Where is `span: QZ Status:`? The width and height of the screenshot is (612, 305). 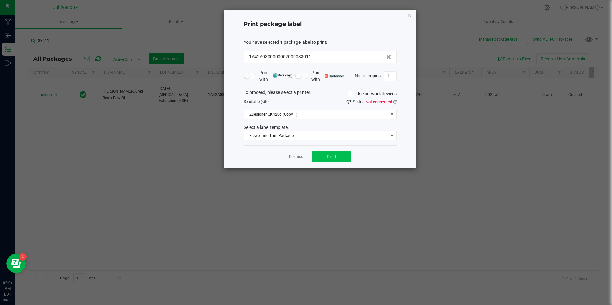 span: QZ Status: is located at coordinates (371, 102).